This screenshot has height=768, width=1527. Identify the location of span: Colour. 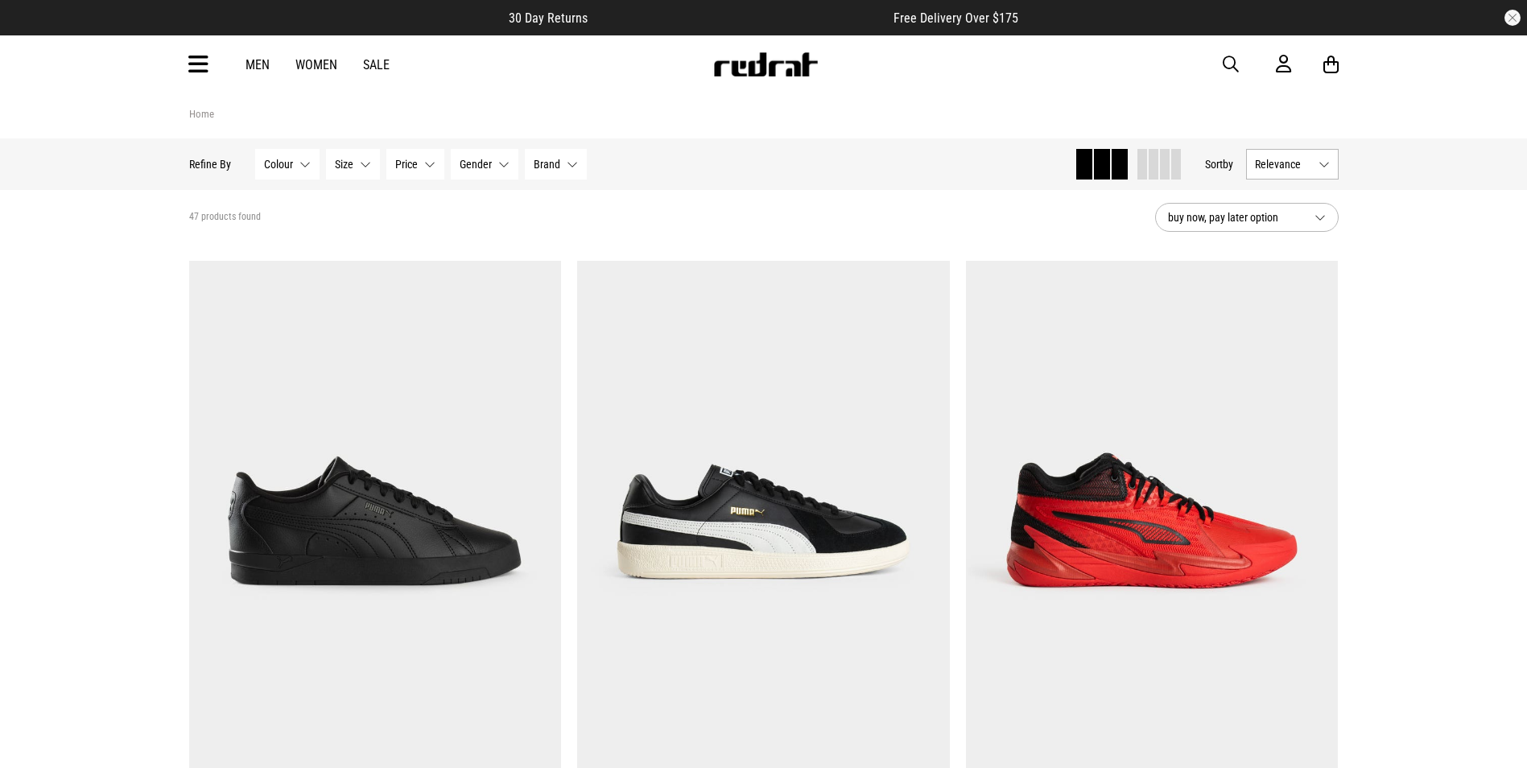
(278, 164).